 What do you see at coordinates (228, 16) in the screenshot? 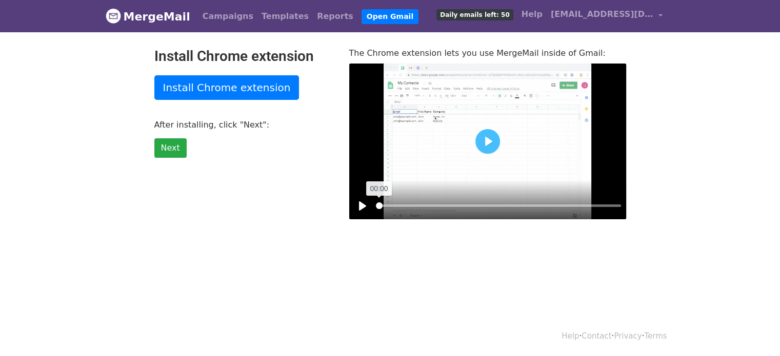
I see `a: Campaigns` at bounding box center [228, 16].